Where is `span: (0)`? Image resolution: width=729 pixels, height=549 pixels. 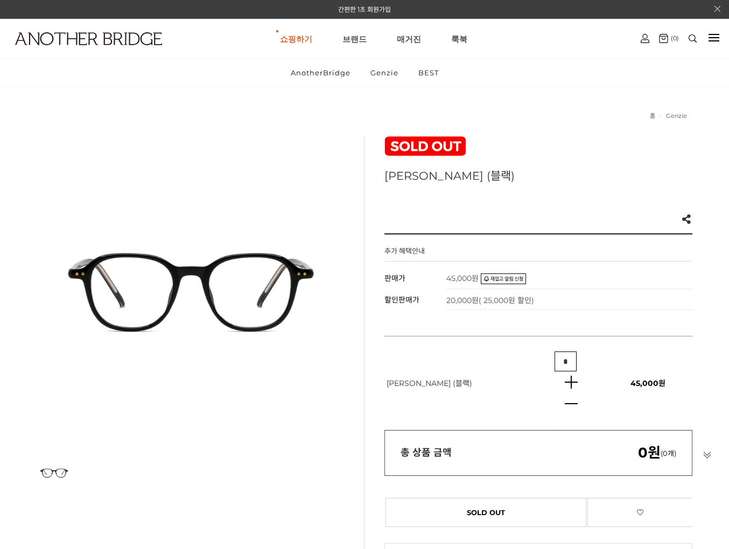
span: (0) is located at coordinates (673, 38).